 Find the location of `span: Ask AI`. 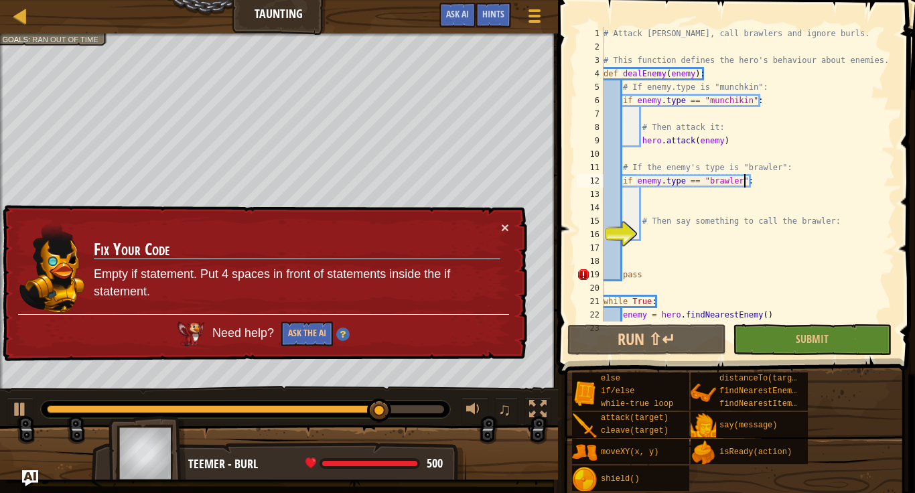

span: Ask AI is located at coordinates (458, 13).